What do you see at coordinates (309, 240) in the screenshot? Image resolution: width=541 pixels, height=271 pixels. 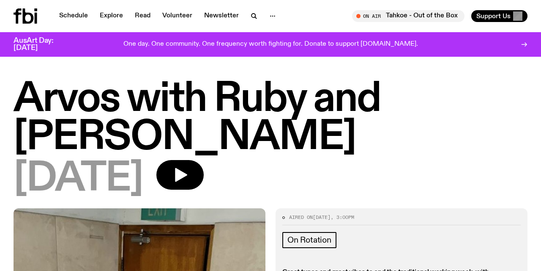 I see `a: On Rotation` at bounding box center [309, 240].